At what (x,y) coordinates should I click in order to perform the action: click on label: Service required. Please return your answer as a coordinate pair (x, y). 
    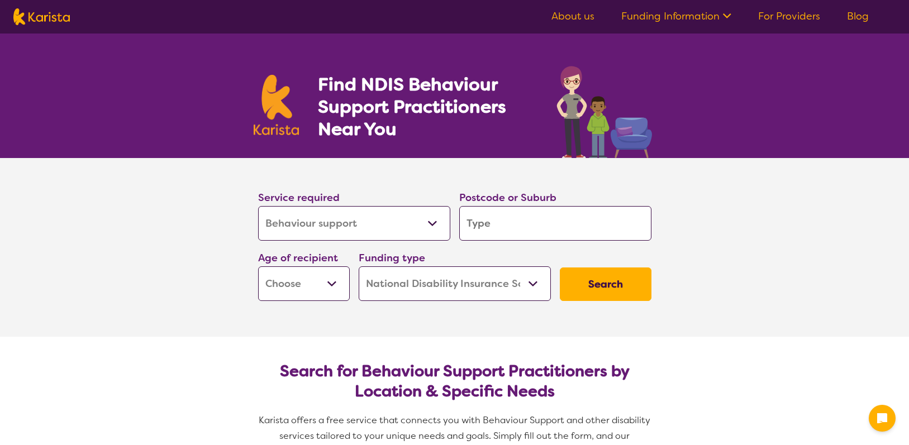
    Looking at the image, I should click on (299, 198).